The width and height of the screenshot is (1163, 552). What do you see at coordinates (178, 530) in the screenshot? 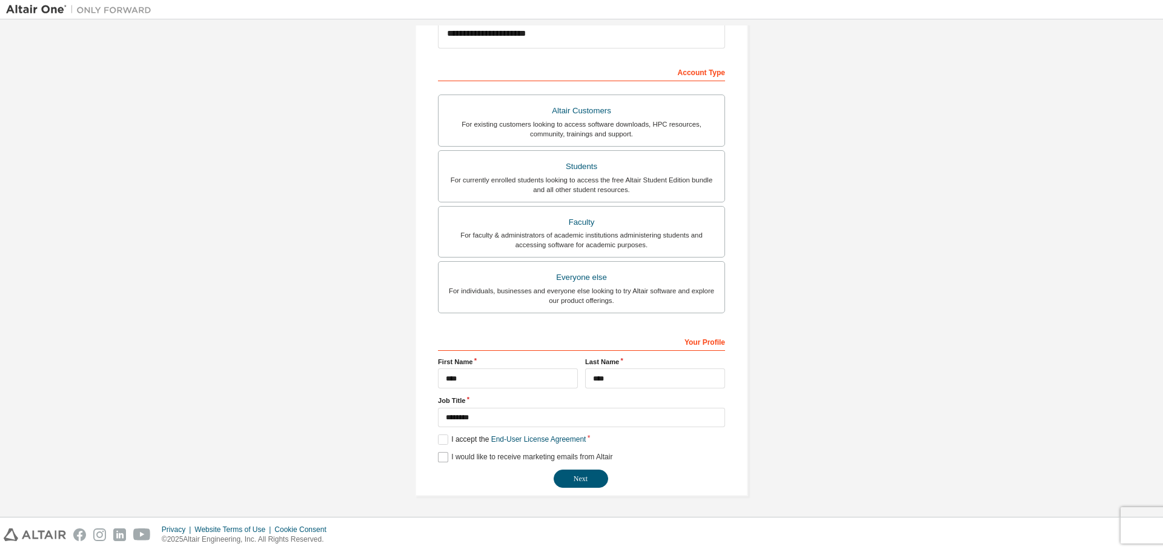
I see `div: Privacy` at bounding box center [178, 530].